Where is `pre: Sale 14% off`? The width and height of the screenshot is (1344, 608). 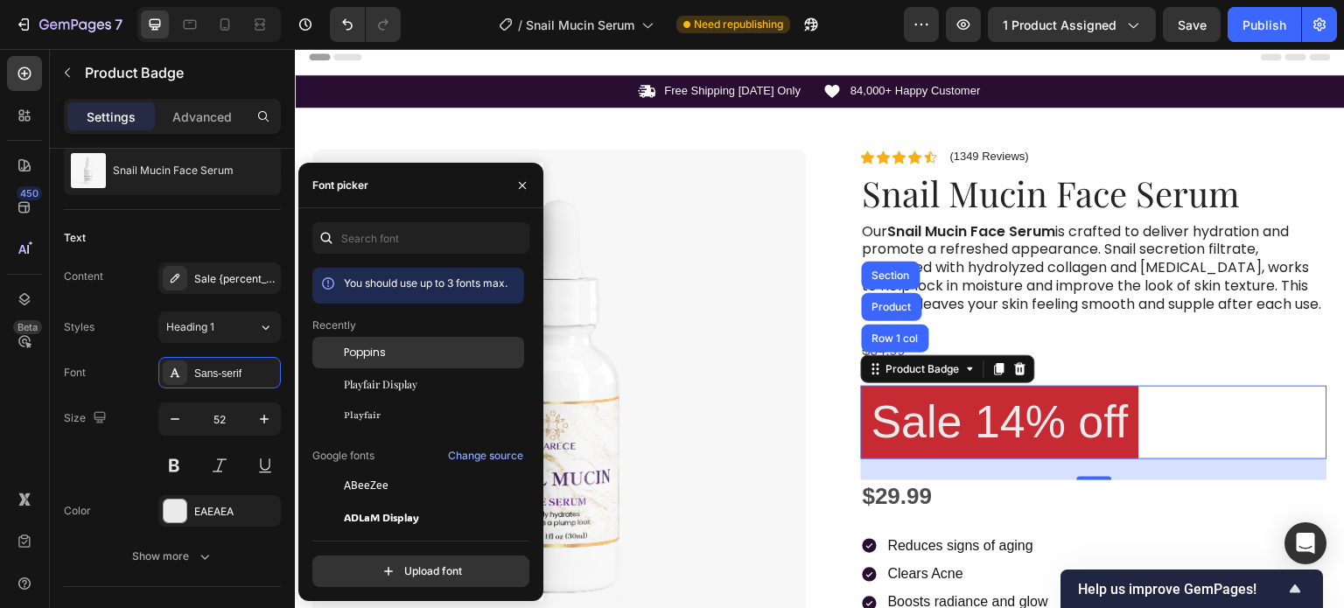
pre: Sale 14% off is located at coordinates (705, 374).